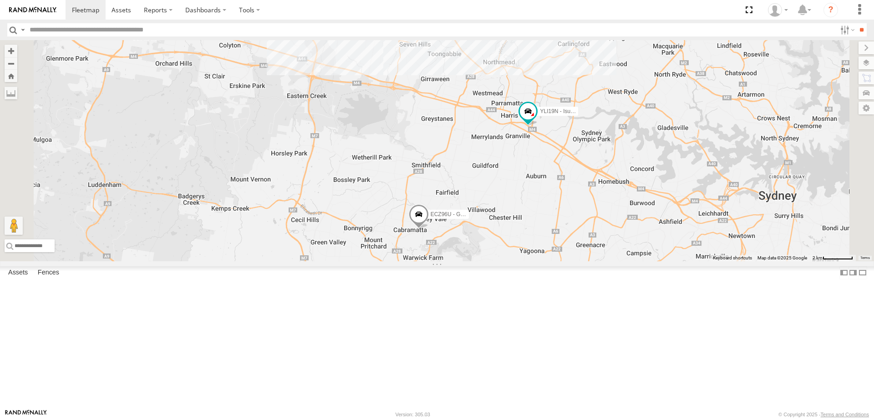  I want to click on label: Dock Summary Table to the Right, so click(853, 272).